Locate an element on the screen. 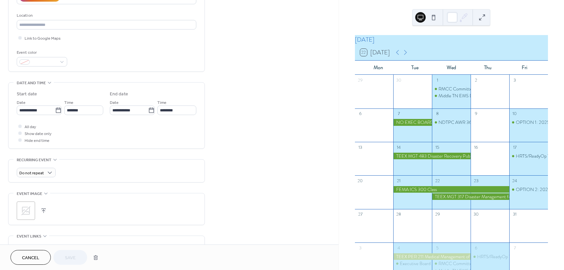 The height and width of the screenshot is (270, 564). span: Cancel is located at coordinates (30, 258).